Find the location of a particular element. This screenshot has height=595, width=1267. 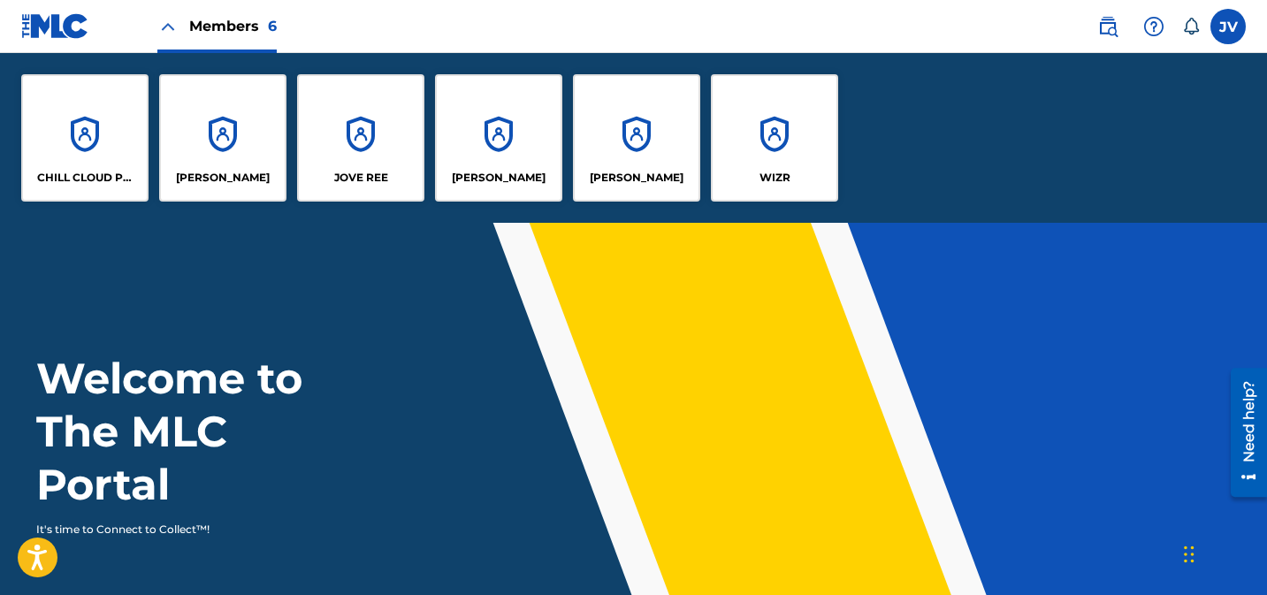

div: User Menu is located at coordinates (1228, 27).